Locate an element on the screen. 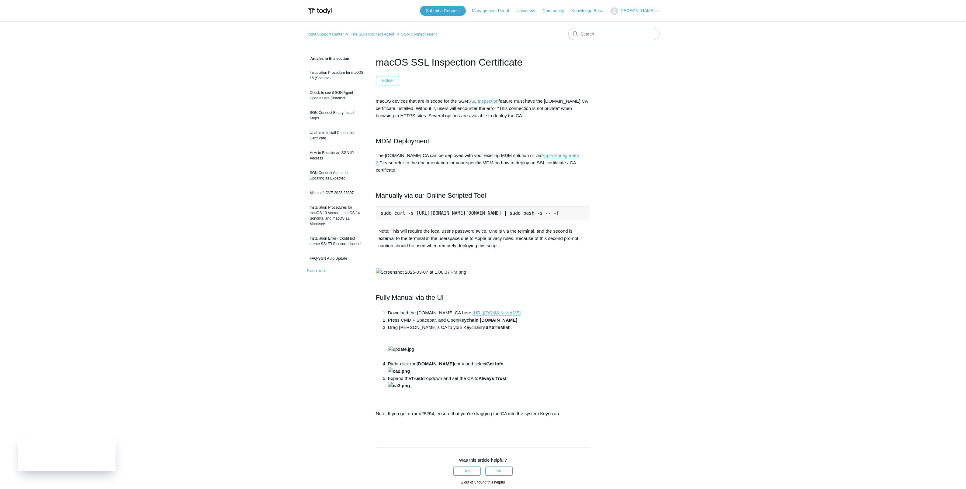  a: SSL Inspection is located at coordinates (483, 101).